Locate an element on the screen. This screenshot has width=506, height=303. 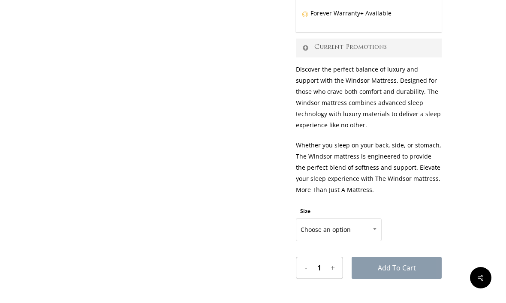
input: Product quantity is located at coordinates (320, 268).